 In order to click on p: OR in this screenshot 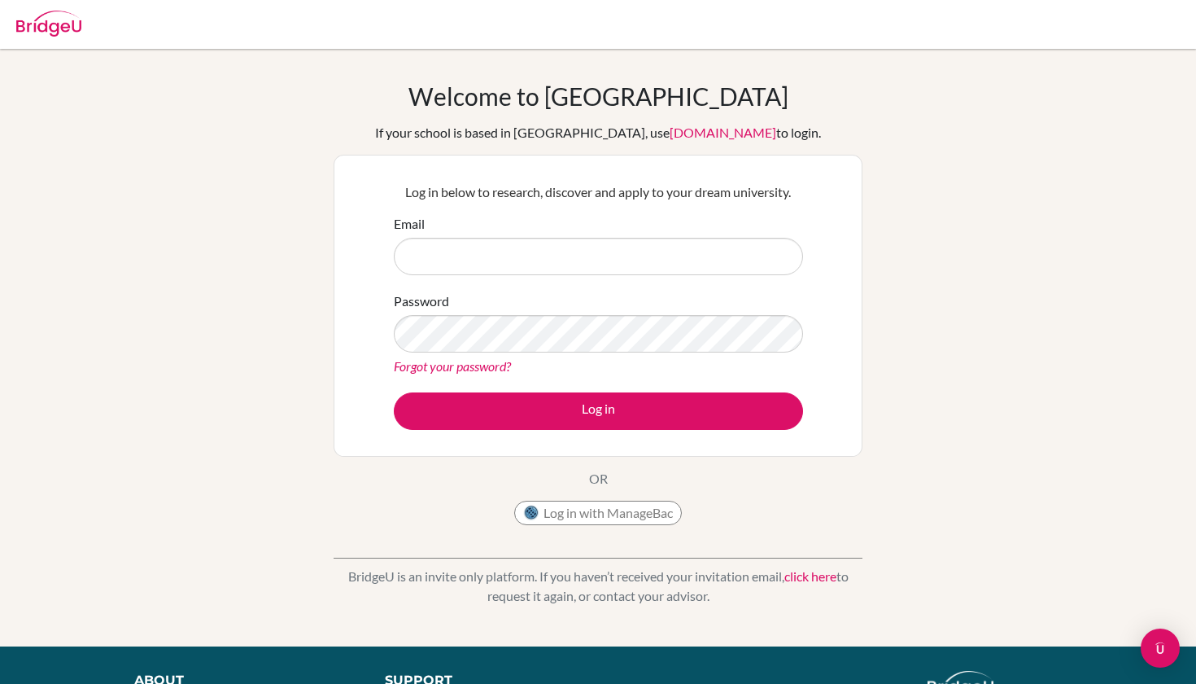, I will do `click(598, 479)`.